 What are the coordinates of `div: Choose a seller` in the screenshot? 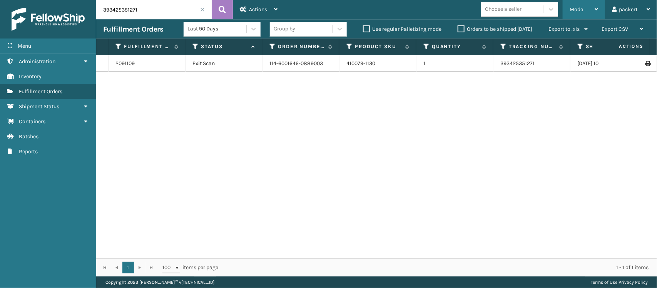 It's located at (503, 9).